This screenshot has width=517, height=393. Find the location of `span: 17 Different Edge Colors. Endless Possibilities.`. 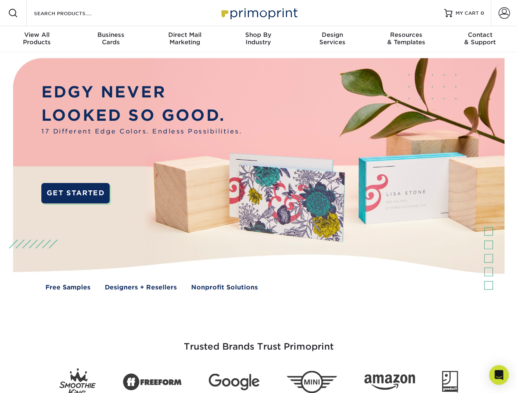

span: 17 Different Edge Colors. Endless Possibilities. is located at coordinates (142, 131).